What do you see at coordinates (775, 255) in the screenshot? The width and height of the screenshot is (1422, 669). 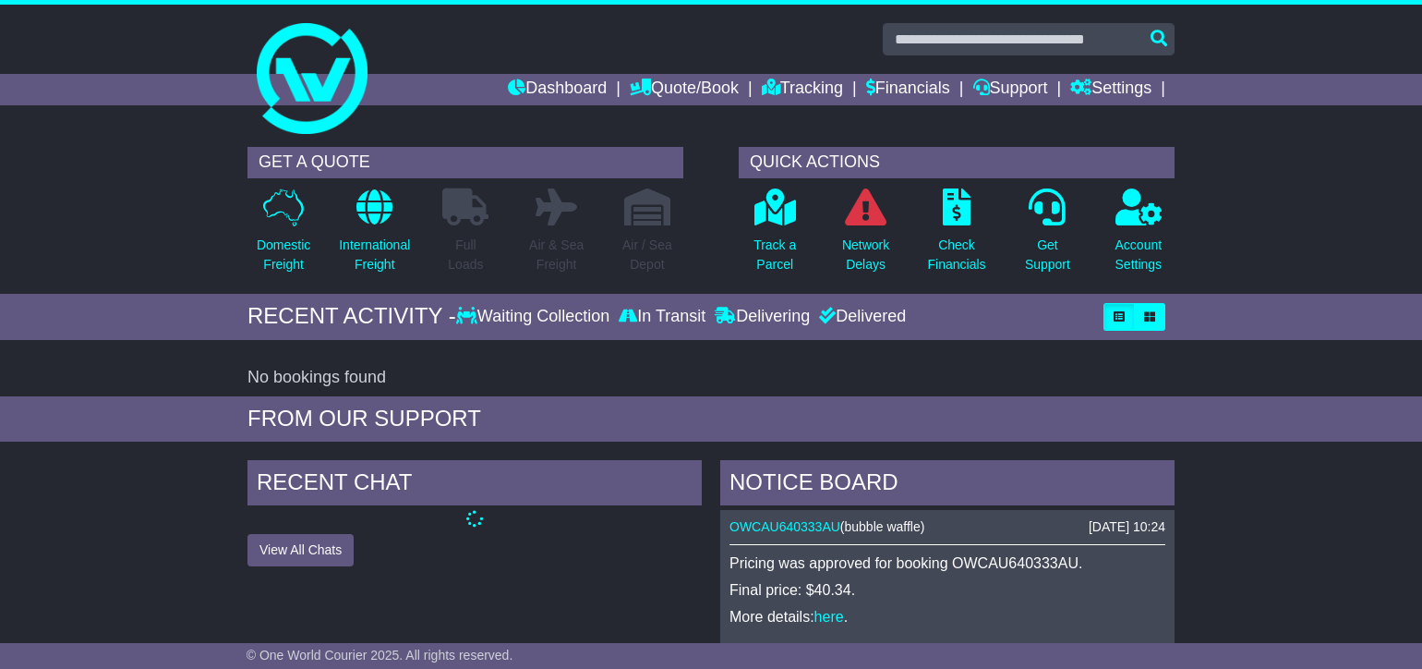 I see `p: Track a Parcel` at bounding box center [775, 255].